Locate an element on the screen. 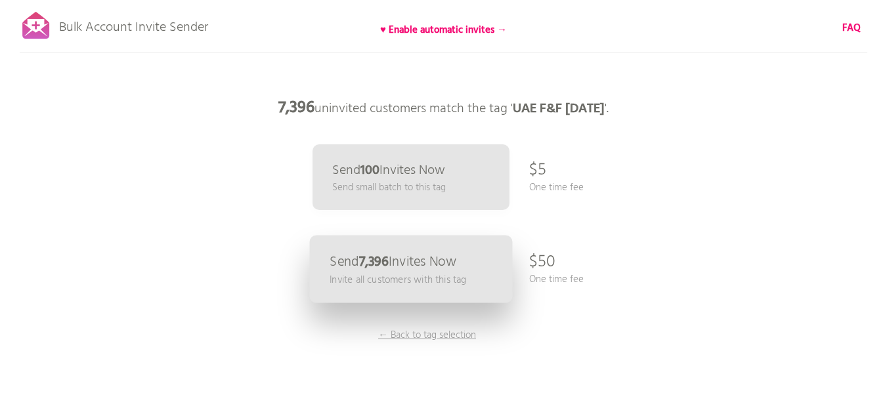 The height and width of the screenshot is (393, 887). b: 100 is located at coordinates (370, 171).